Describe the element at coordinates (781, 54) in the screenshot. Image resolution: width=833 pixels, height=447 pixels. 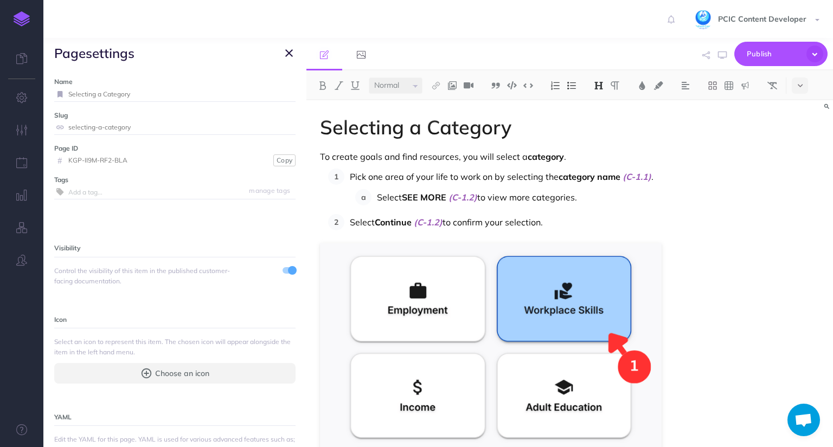
I see `button: Publish` at that location.